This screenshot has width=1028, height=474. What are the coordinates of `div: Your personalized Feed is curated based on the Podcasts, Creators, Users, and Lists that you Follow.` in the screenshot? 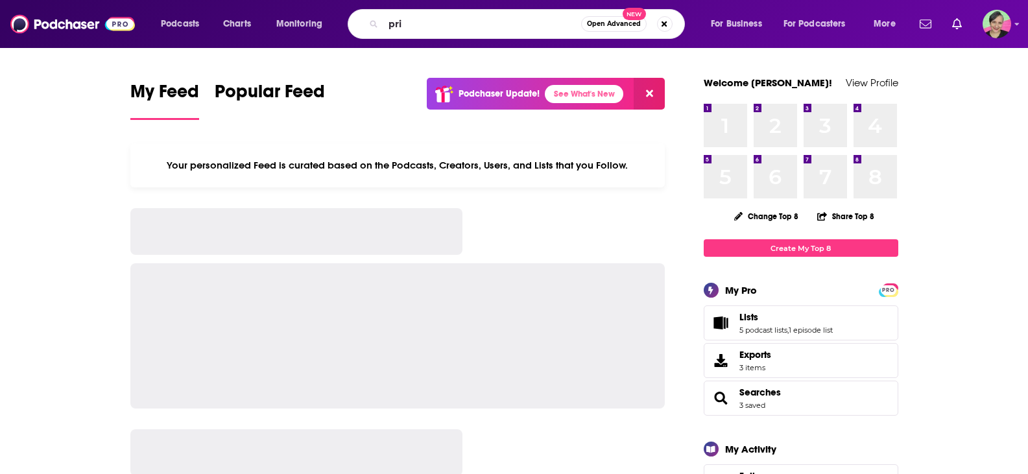 It's located at (398, 165).